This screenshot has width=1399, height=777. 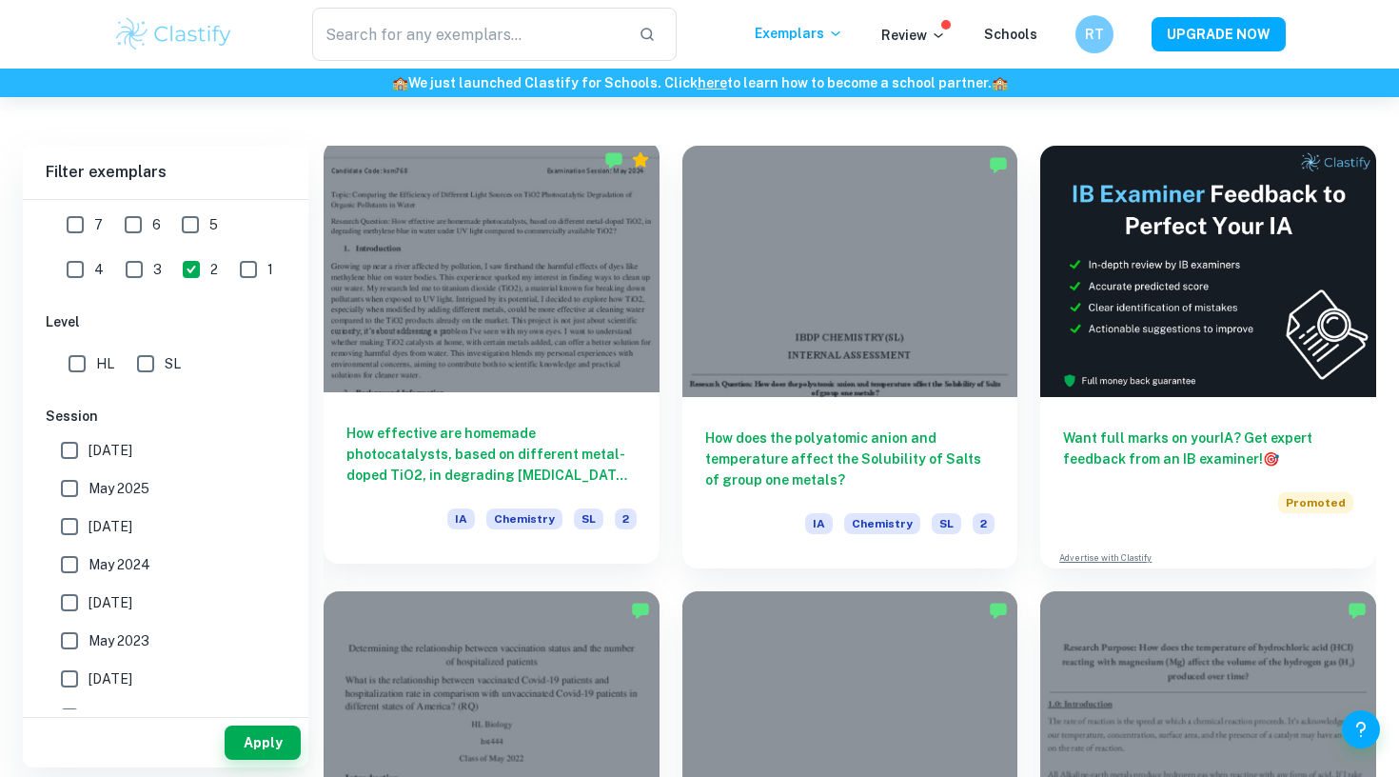 What do you see at coordinates (98, 225) in the screenshot?
I see `span: 7` at bounding box center [98, 225].